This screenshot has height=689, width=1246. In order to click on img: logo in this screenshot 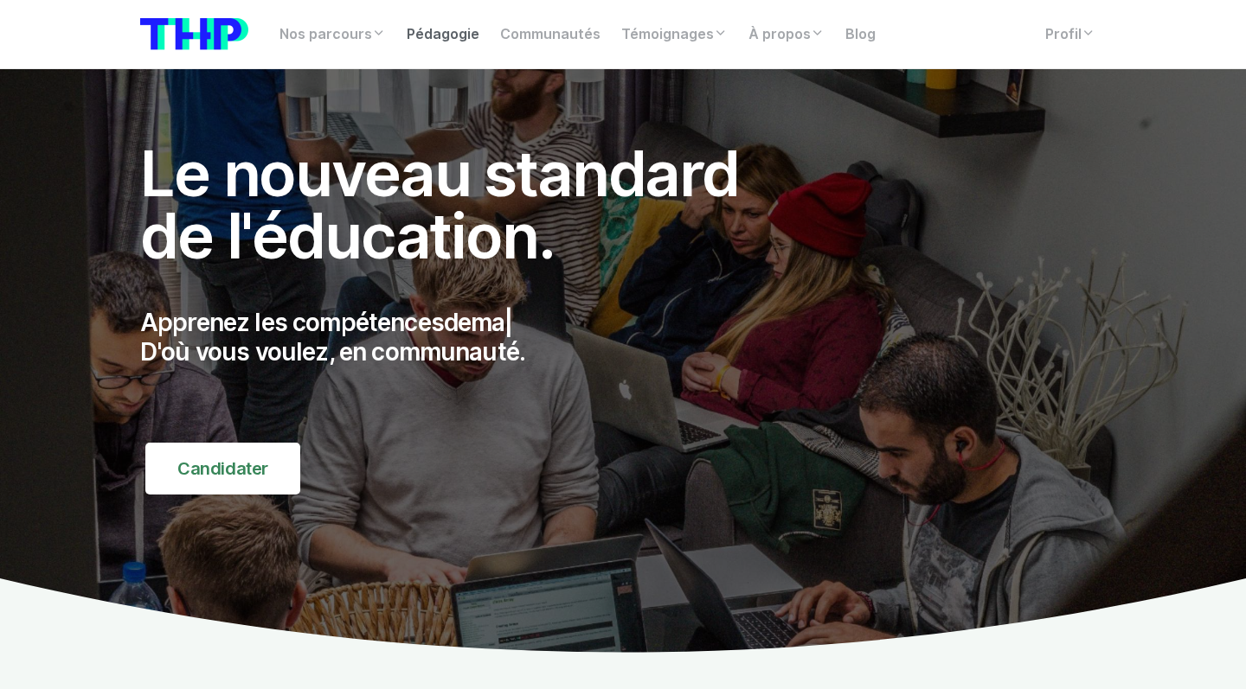, I will do `click(194, 34)`.